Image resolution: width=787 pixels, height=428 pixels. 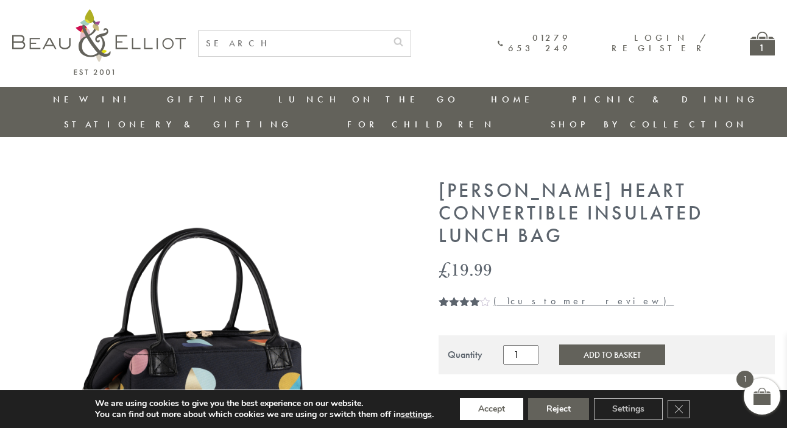 I want to click on input: Product quantity, so click(x=521, y=355).